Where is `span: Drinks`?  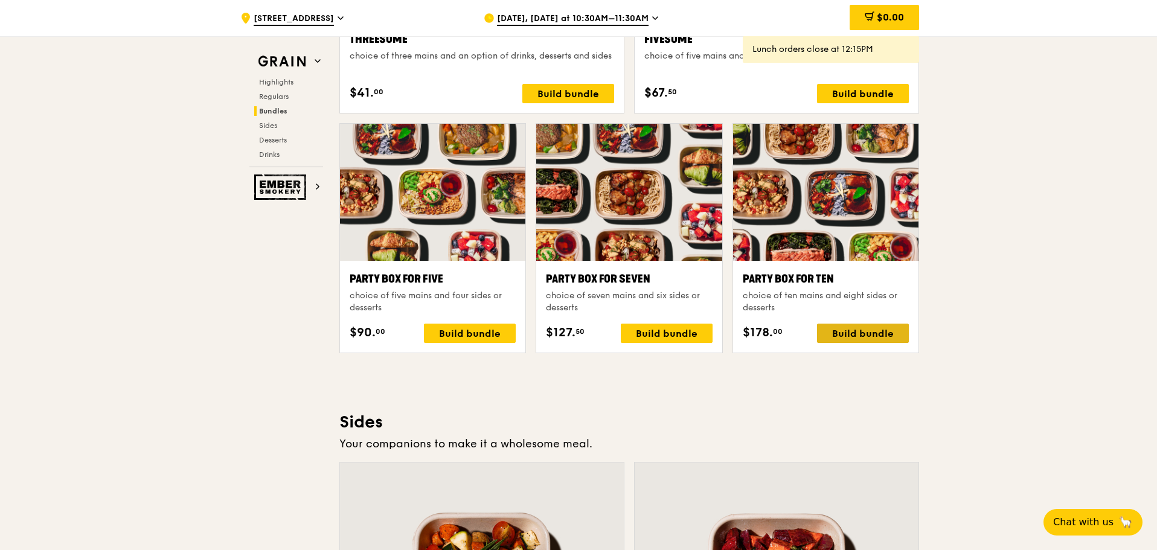 span: Drinks is located at coordinates (269, 155).